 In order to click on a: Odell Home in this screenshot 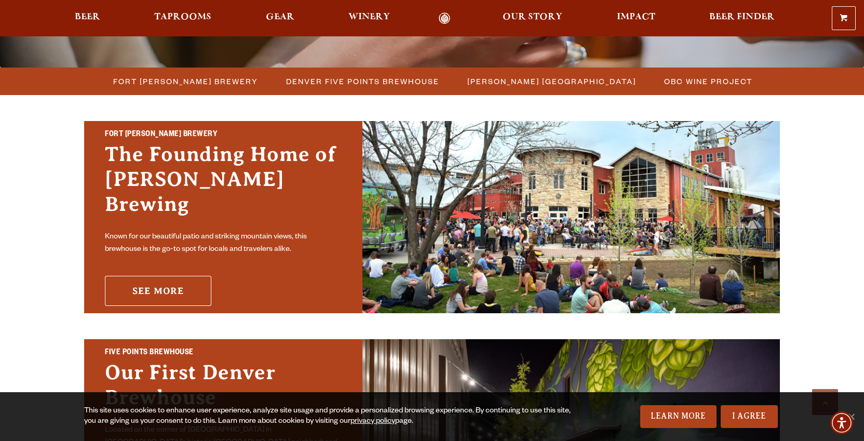, I will do `click(444, 18)`.